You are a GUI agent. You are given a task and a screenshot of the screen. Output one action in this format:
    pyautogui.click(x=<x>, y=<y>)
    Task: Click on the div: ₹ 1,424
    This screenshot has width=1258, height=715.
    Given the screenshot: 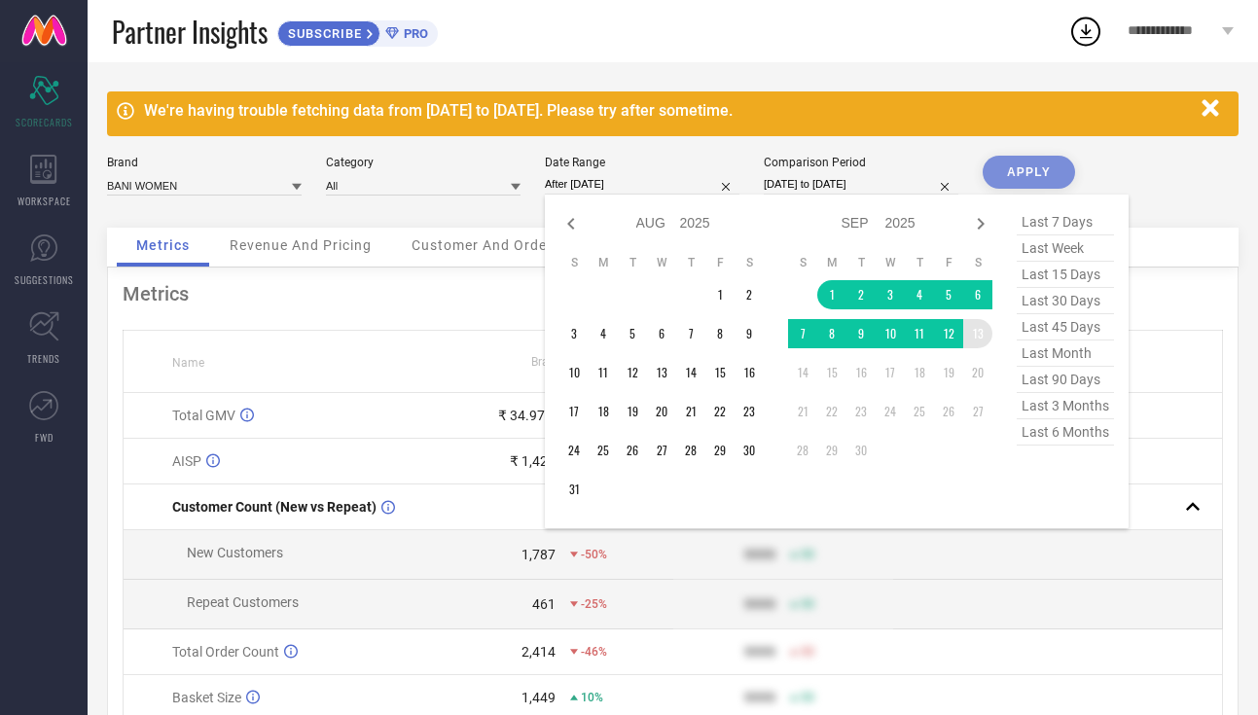 What is the action you would take?
    pyautogui.click(x=532, y=461)
    